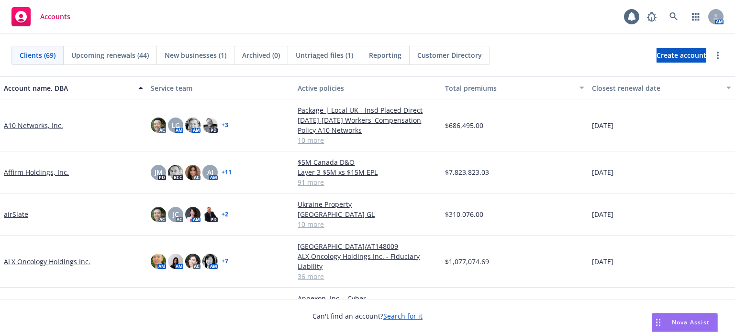  What do you see at coordinates (16, 214) in the screenshot?
I see `a: airSlate` at bounding box center [16, 214].